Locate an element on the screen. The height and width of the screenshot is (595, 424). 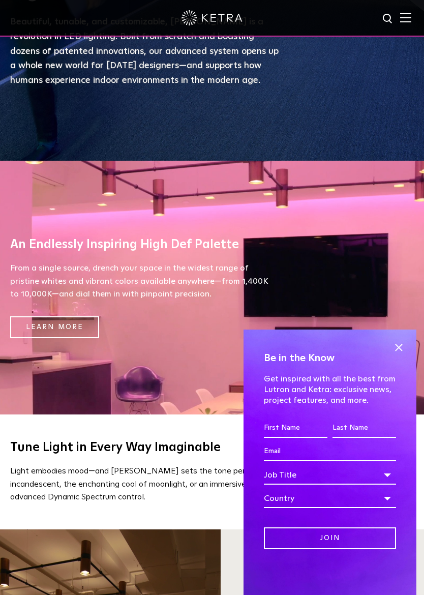
a: Learn More is located at coordinates (54, 327).